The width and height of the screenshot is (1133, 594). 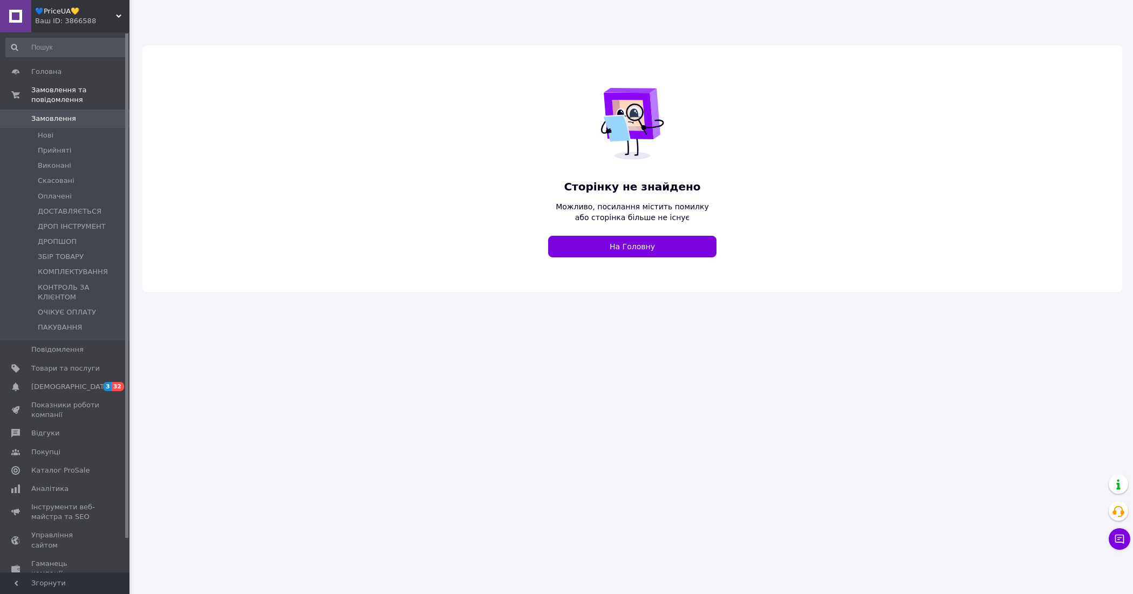 I want to click on span: Скасовані, so click(x=56, y=181).